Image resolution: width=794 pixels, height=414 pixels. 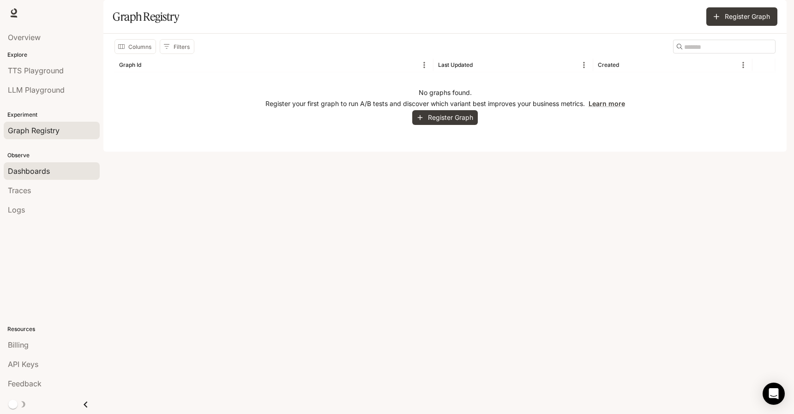 I want to click on button: Show filters, so click(x=177, y=47).